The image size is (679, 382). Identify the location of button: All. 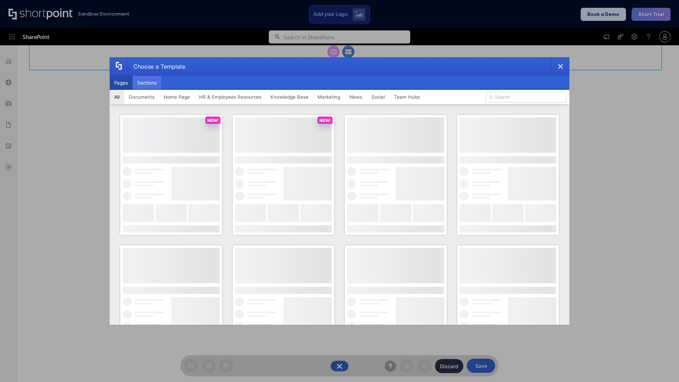
(117, 97).